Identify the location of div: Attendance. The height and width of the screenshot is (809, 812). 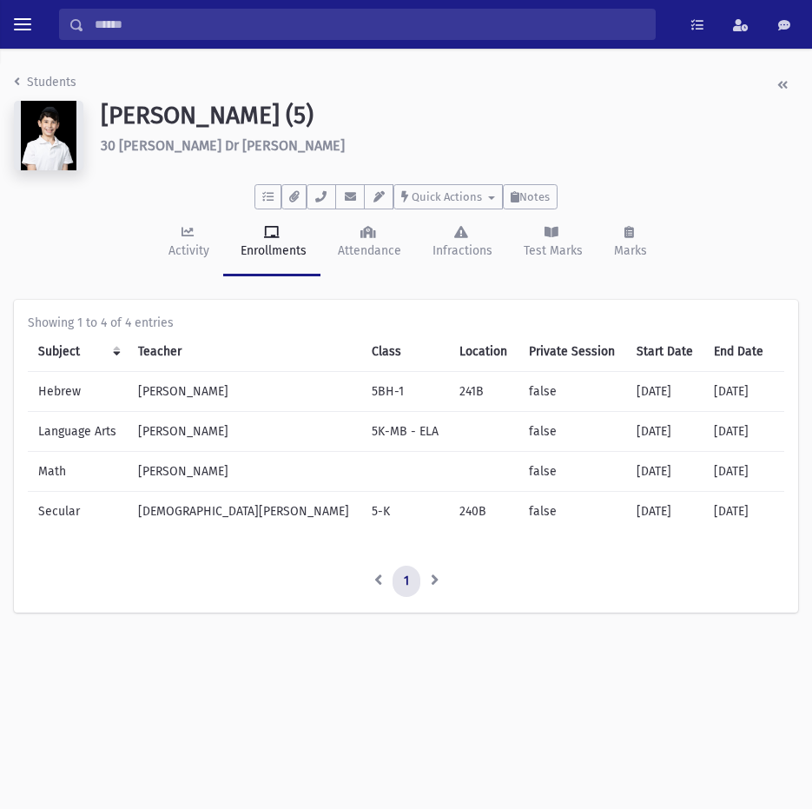
(368, 250).